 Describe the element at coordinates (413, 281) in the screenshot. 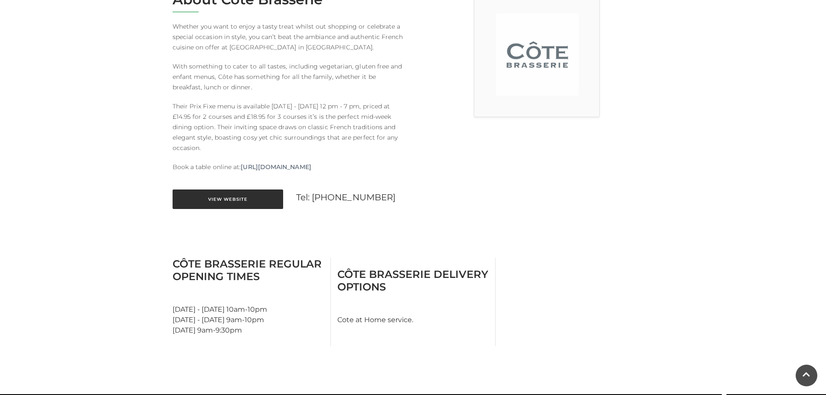

I see `h3: Côte Brasserie Delivery Options` at that location.